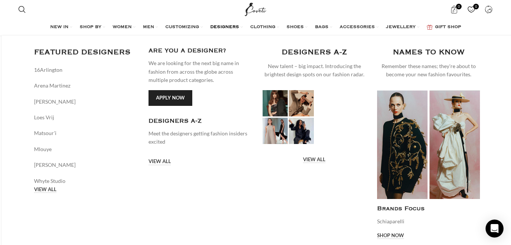  I want to click on span: DESIGNERS, so click(225, 27).